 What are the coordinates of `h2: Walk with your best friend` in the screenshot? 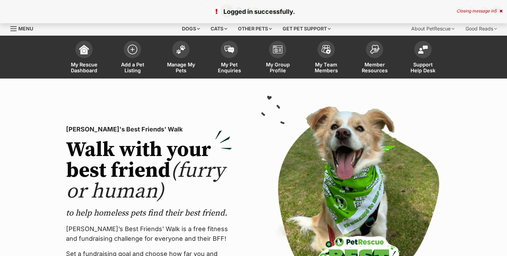 It's located at (149, 171).